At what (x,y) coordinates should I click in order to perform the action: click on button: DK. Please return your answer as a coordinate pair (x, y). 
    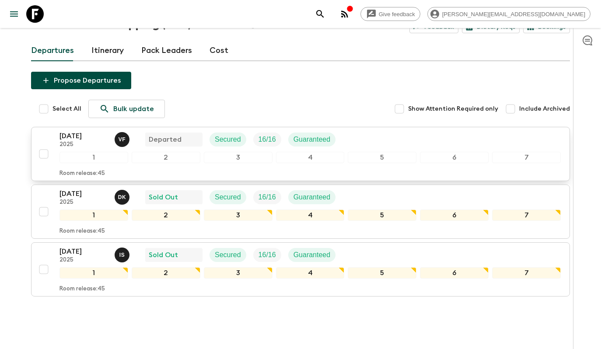
    Looking at the image, I should click on (123, 197).